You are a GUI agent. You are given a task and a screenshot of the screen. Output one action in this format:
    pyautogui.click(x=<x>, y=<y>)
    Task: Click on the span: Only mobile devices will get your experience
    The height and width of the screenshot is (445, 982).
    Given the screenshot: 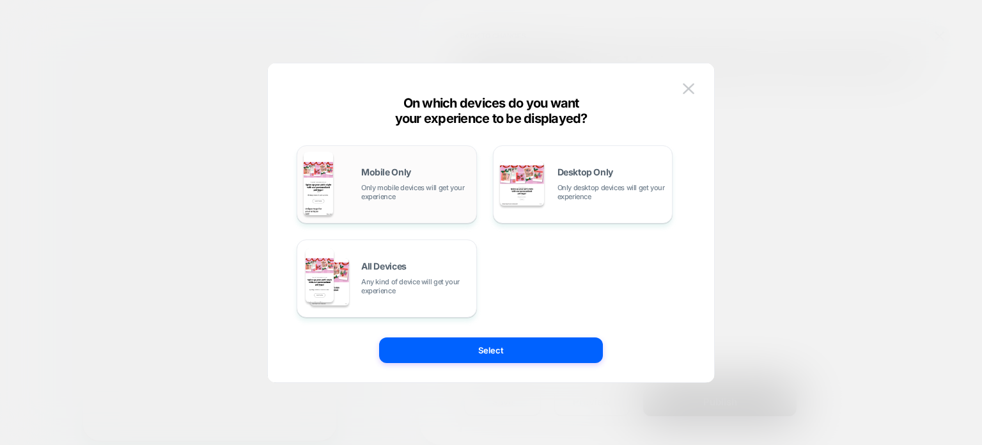 What is the action you would take?
    pyautogui.click(x=416, y=192)
    